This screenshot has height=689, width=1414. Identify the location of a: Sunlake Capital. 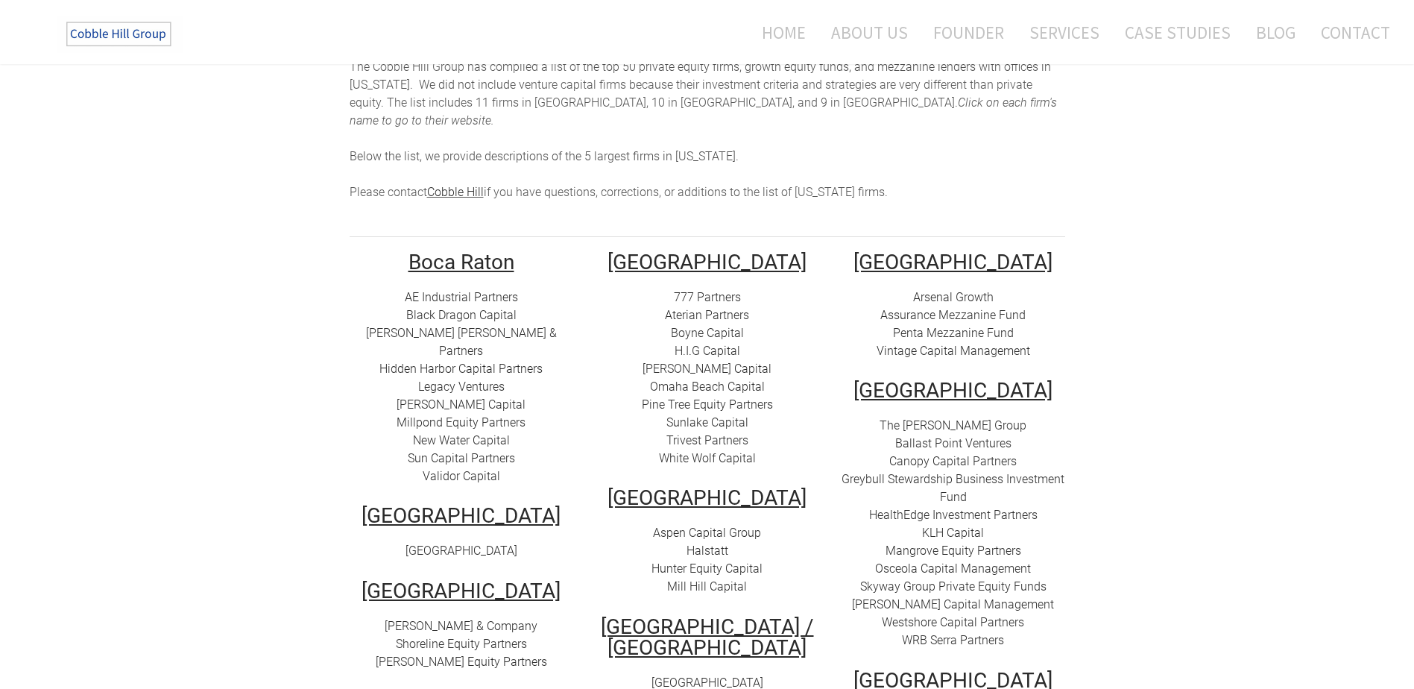
(707, 422).